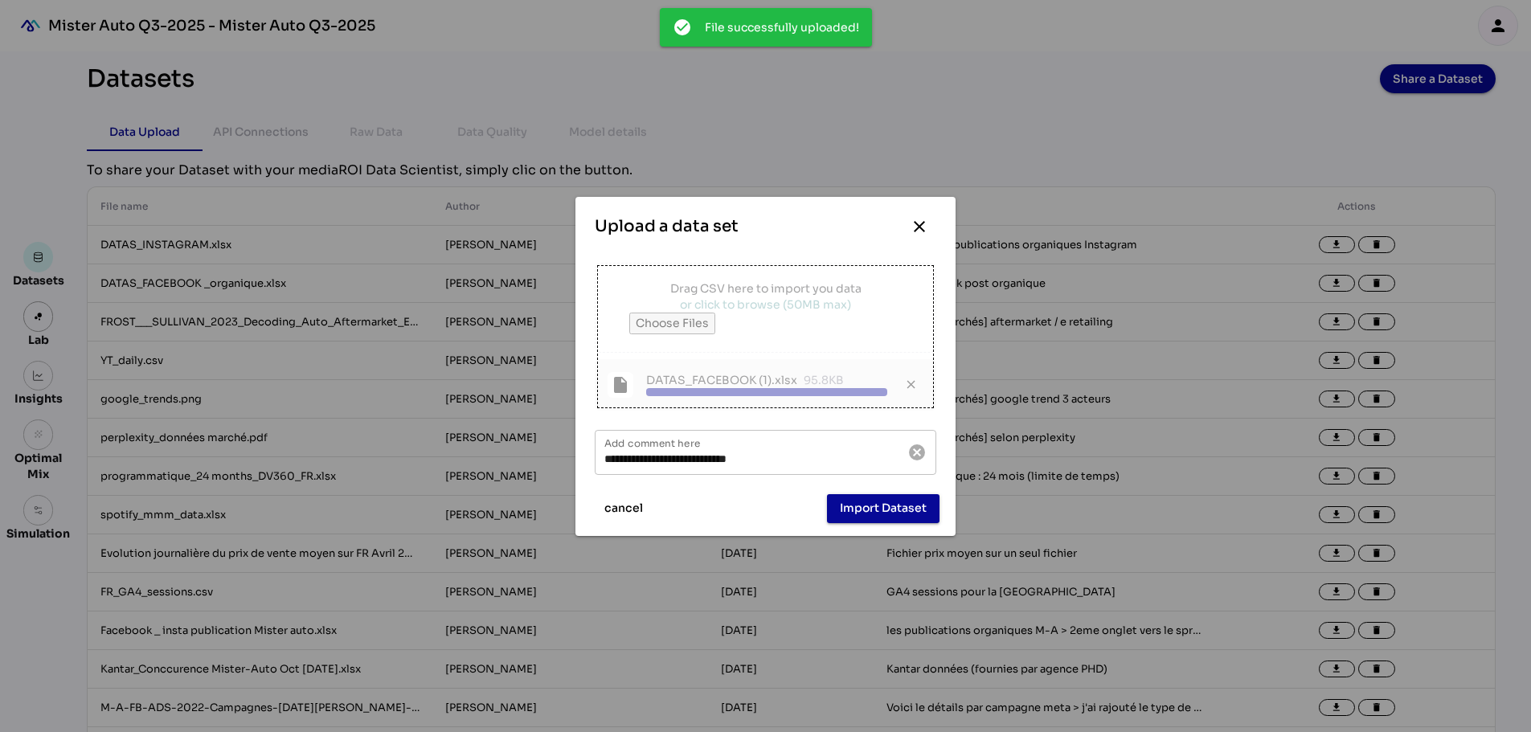 Image resolution: width=1531 pixels, height=732 pixels. I want to click on div: Upload a data set, so click(666, 227).